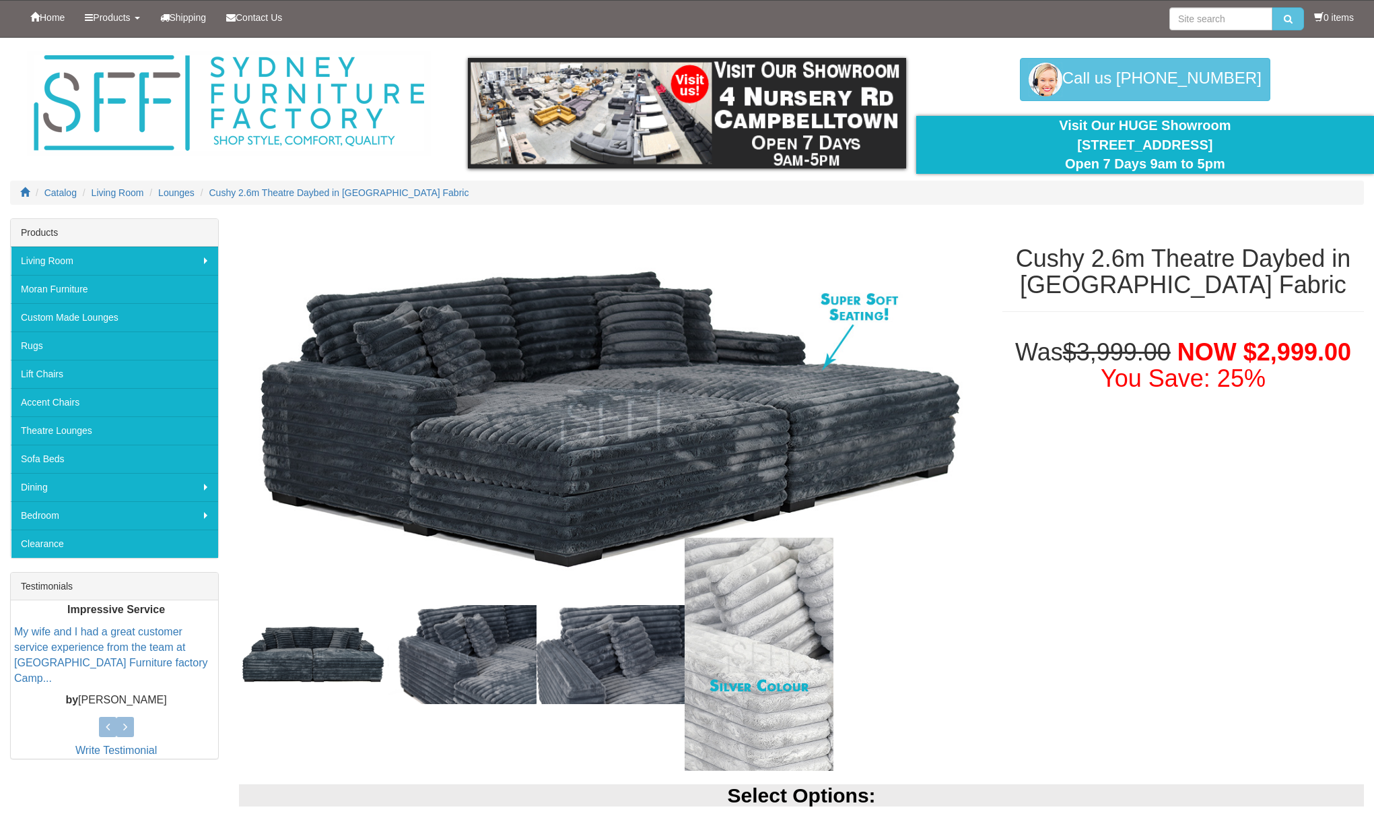 The height and width of the screenshot is (820, 1374). What do you see at coordinates (188, 18) in the screenshot?
I see `span: Shipping` at bounding box center [188, 18].